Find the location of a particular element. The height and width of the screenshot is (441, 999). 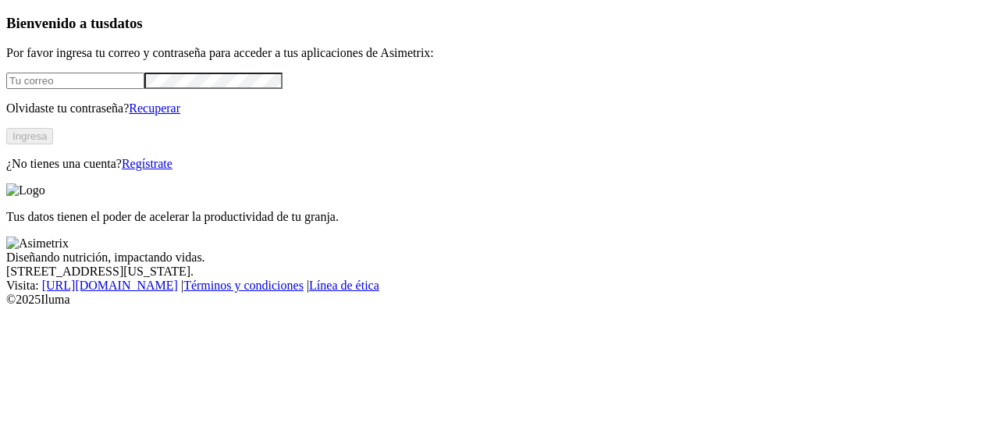

img: Logo is located at coordinates (26, 190).